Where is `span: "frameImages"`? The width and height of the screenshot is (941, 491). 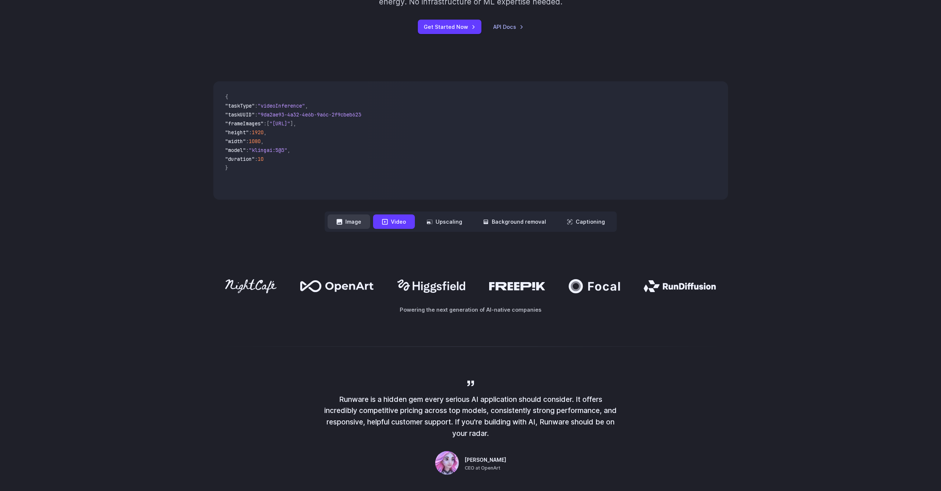 span: "frameImages" is located at coordinates (244, 124).